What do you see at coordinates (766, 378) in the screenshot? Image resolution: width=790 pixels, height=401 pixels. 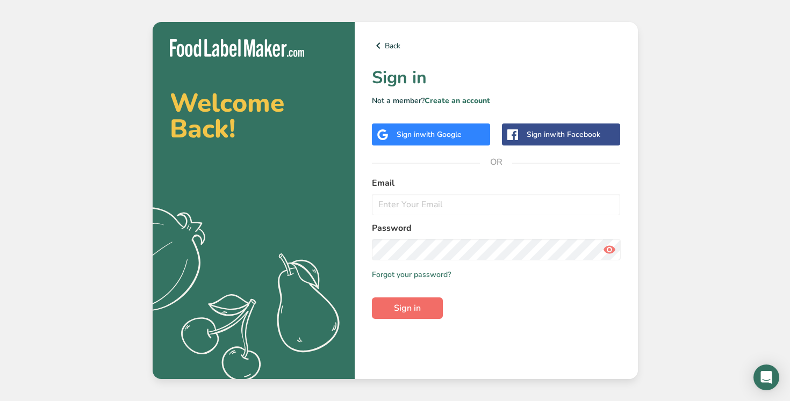 I see `div: Open Intercom Messenger` at bounding box center [766, 378].